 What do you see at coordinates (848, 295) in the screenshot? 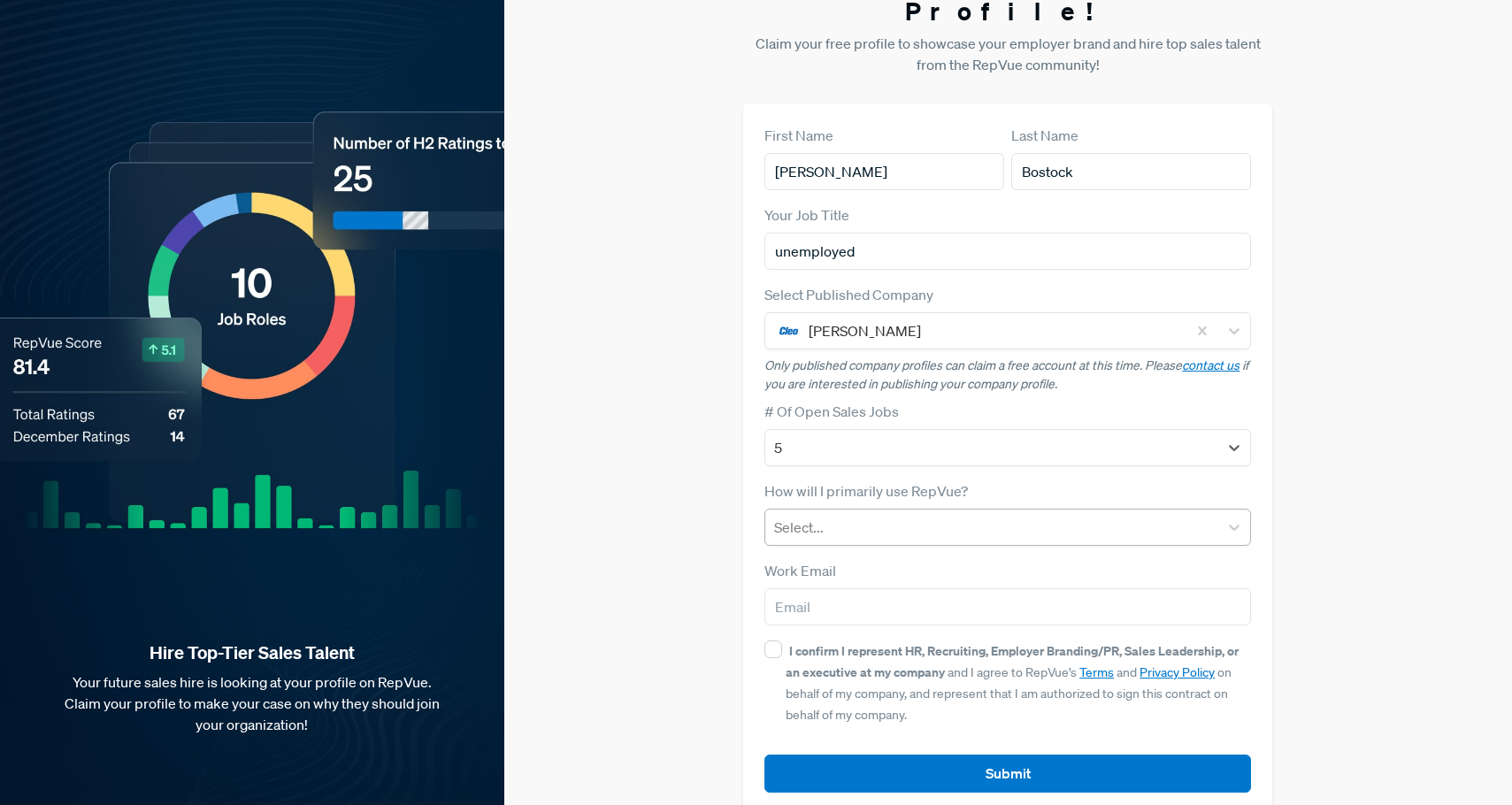
I see `label: Select Published Company` at bounding box center [848, 295].